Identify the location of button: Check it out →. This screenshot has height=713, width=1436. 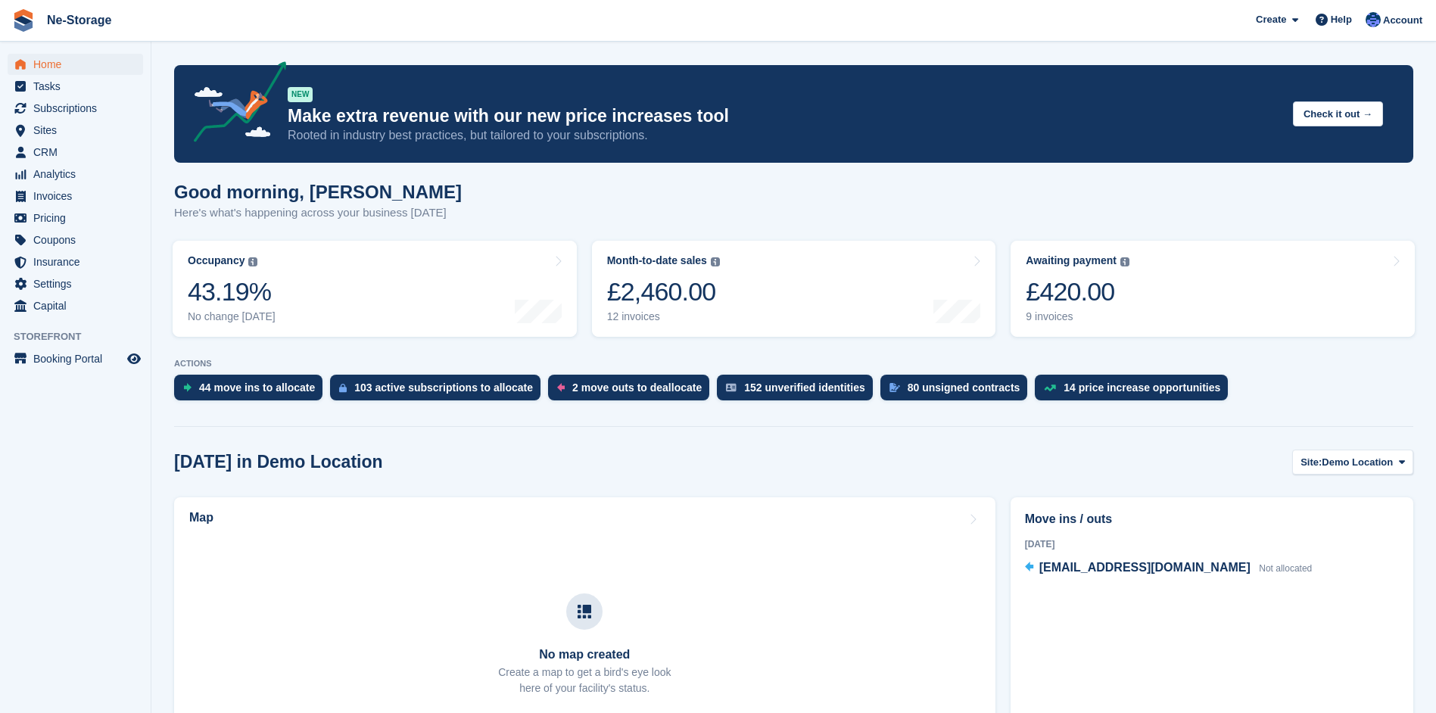
(1337, 114).